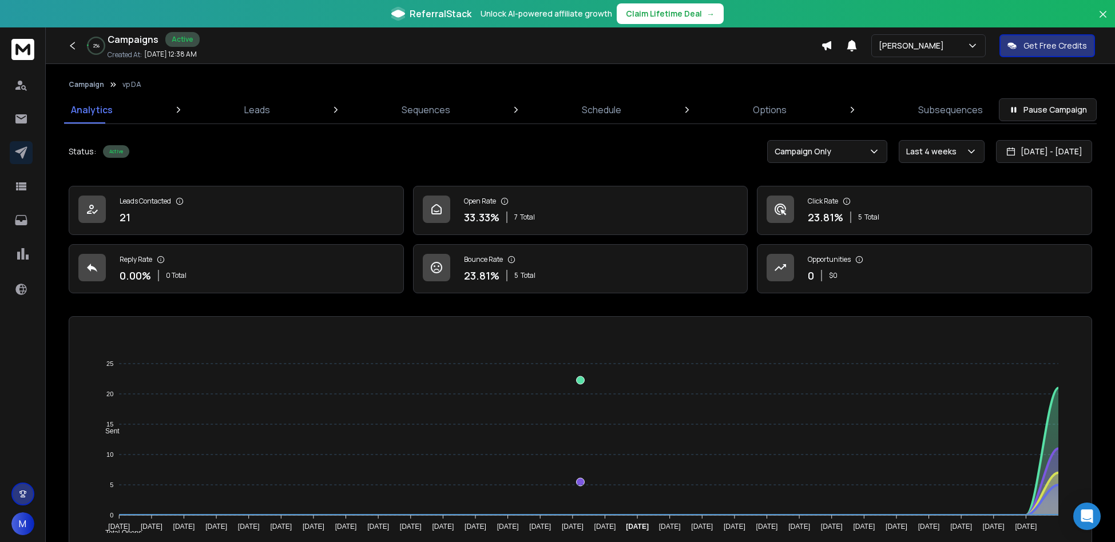 The image size is (1115, 542). Describe the element at coordinates (769, 110) in the screenshot. I see `p: Options` at that location.